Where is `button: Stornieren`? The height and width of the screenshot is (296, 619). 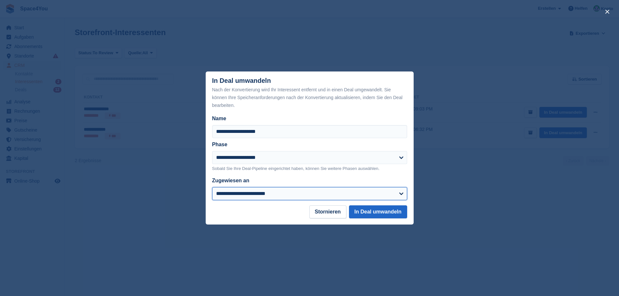
button: Stornieren is located at coordinates (328, 212).